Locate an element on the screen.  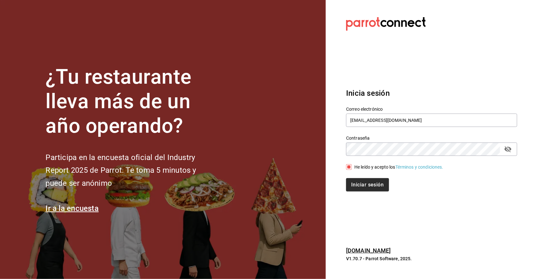
h2: Participa en la encuesta oficial del Industry Report 2025 de Parrot. Te toma 5 minutos y puede se... is located at coordinates (131, 170).